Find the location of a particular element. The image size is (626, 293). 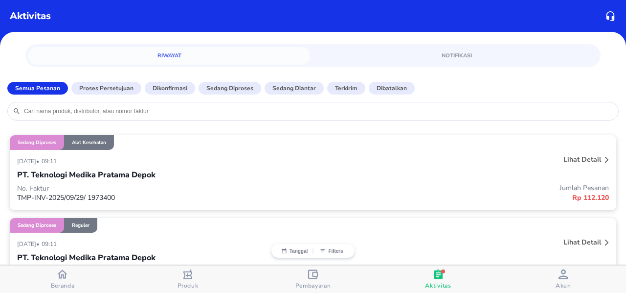

p: Reguler is located at coordinates (81, 225).